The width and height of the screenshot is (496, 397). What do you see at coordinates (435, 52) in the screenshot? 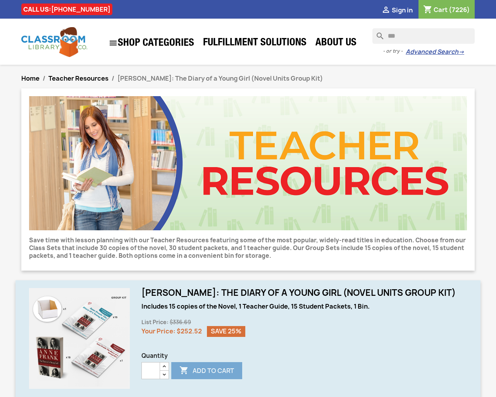
I see `a: Advanced Search→` at bounding box center [435, 52].